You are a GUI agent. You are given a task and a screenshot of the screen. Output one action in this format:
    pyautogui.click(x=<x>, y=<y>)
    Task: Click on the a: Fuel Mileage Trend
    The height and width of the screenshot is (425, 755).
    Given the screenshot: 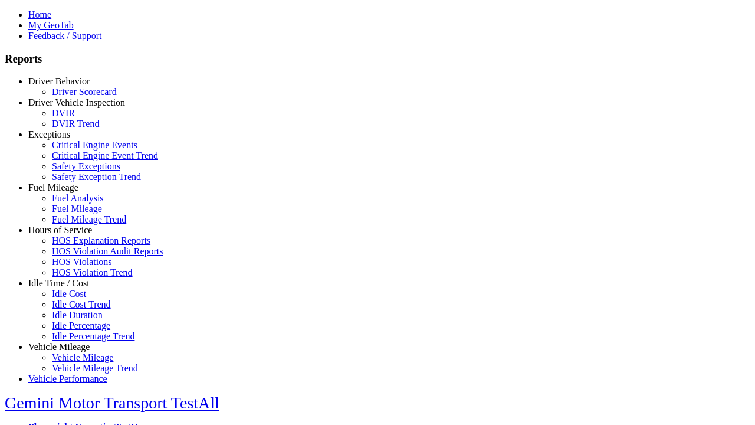 What is the action you would take?
    pyautogui.click(x=89, y=219)
    